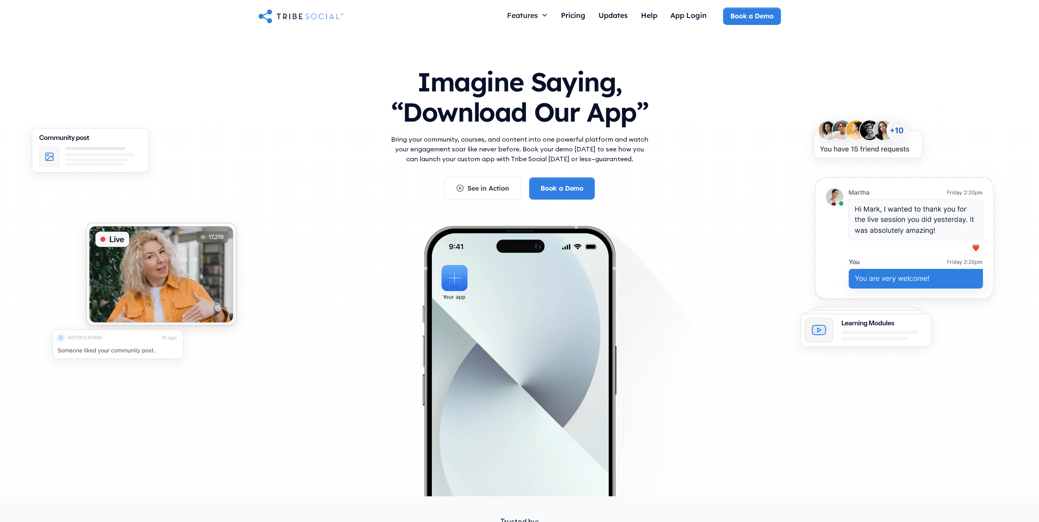  Describe the element at coordinates (573, 16) in the screenshot. I see `a: Pricing` at that location.